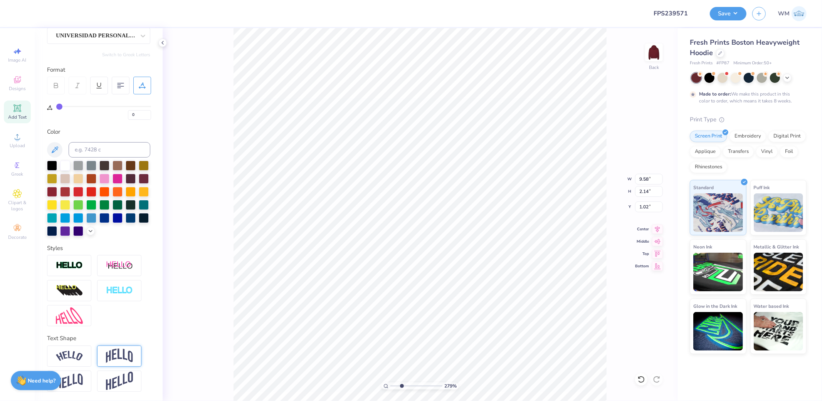 The width and height of the screenshot is (822, 401). What do you see at coordinates (126, 55) in the screenshot?
I see `button: Switch to Greek Letters` at bounding box center [126, 55].